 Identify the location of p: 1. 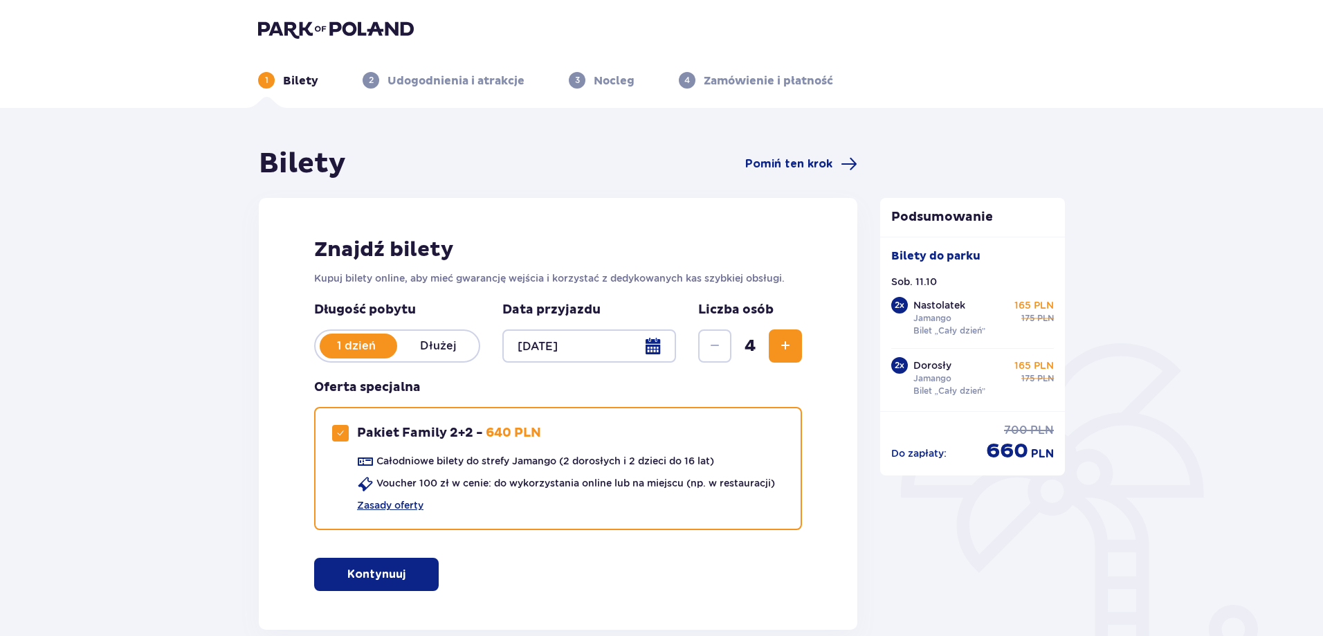
(266, 80).